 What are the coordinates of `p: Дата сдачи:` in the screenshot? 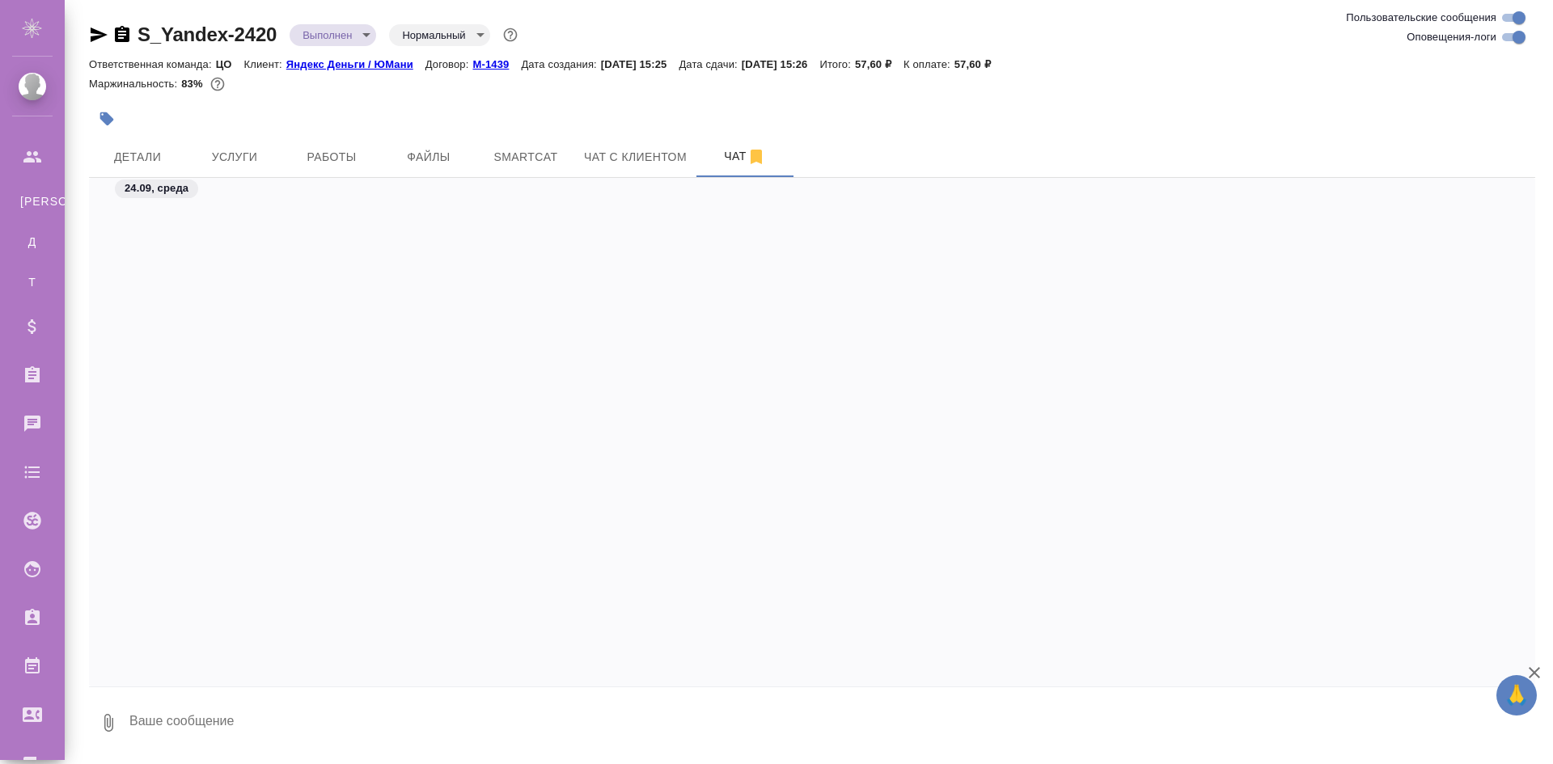 It's located at (709, 64).